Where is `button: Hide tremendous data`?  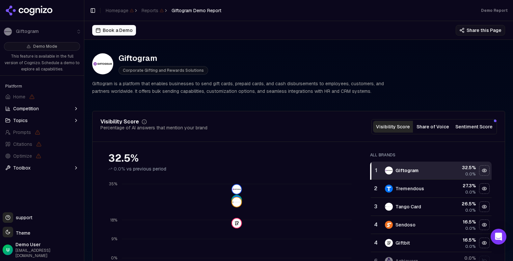
button: Hide tremendous data is located at coordinates (484, 189).